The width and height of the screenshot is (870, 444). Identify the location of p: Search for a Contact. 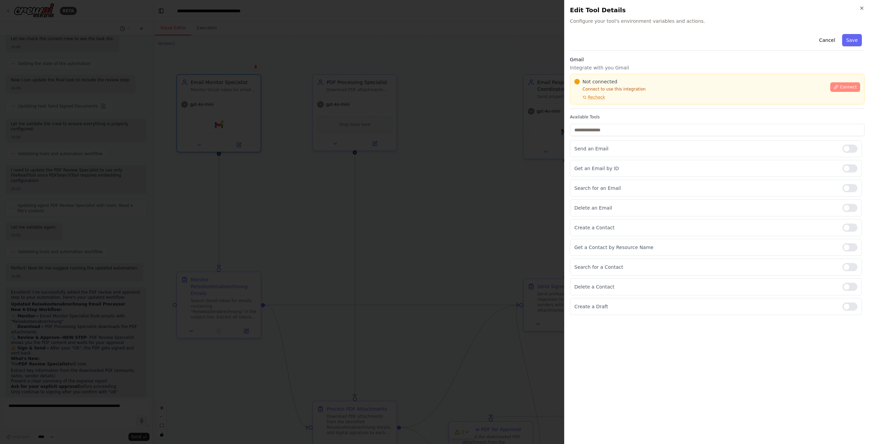
(706, 267).